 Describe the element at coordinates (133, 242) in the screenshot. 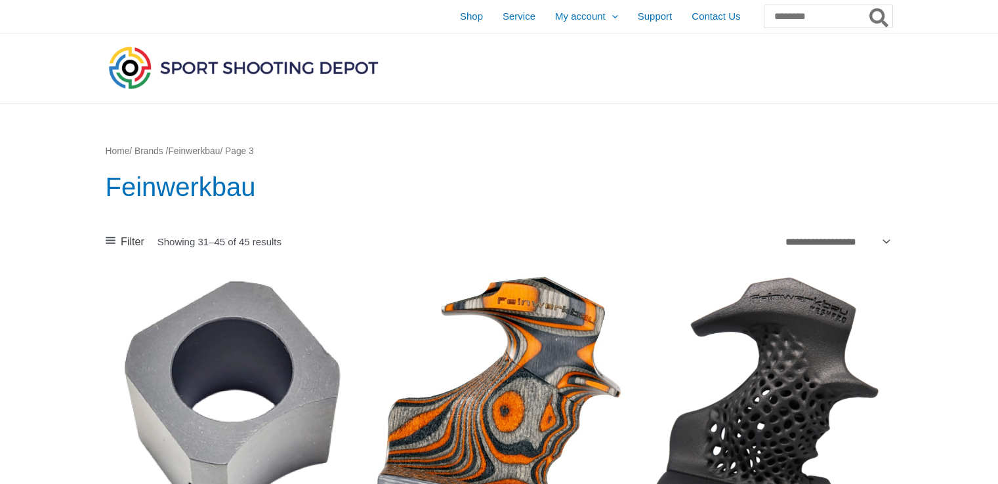

I see `span: Filter` at that location.